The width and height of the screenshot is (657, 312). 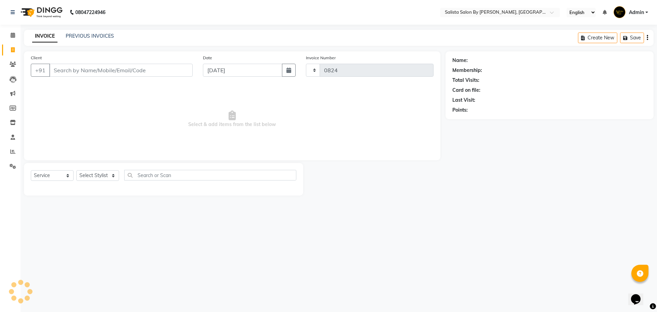 What do you see at coordinates (90, 12) in the screenshot?
I see `b: 08047224946` at bounding box center [90, 12].